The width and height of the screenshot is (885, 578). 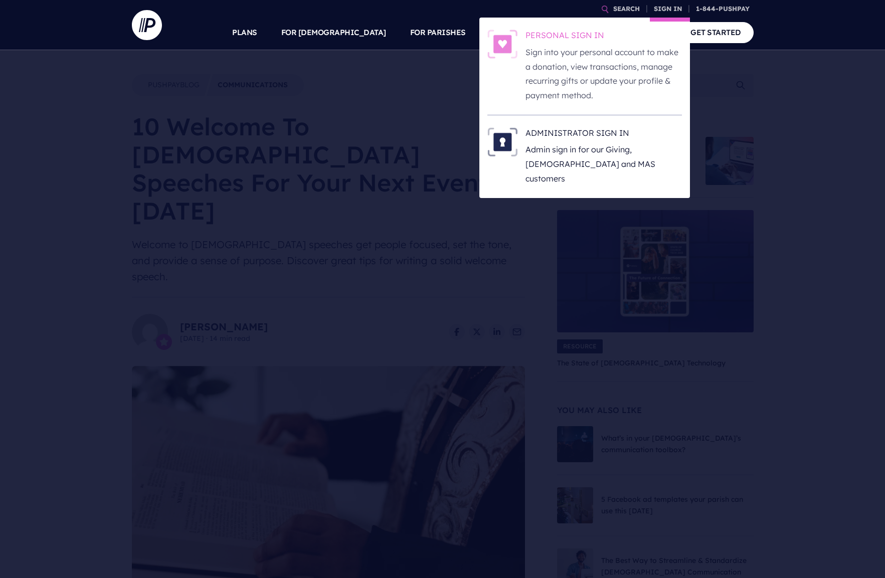 I want to click on a: COMPANY, so click(x=636, y=33).